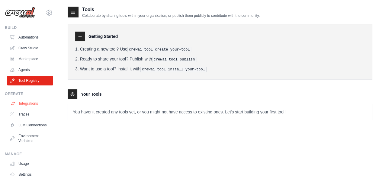  Describe the element at coordinates (30, 59) in the screenshot. I see `a: Marketplace` at that location.